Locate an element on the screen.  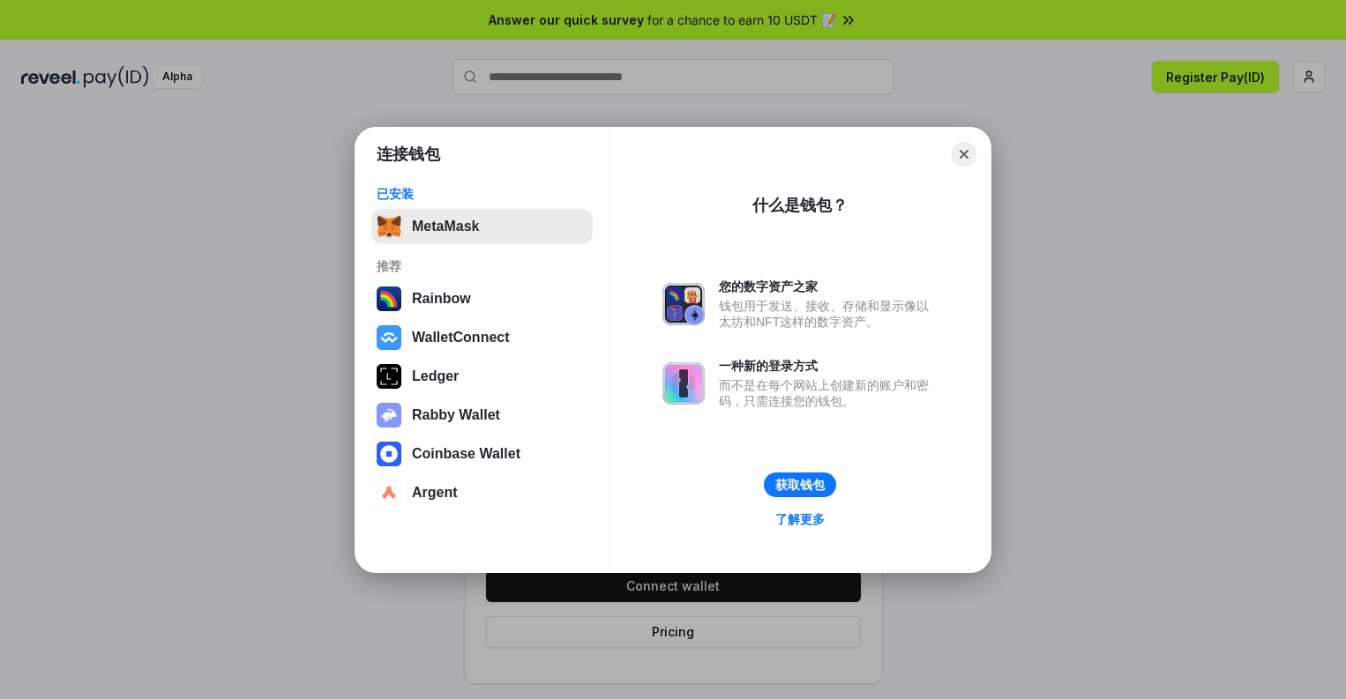
div: Ledger is located at coordinates (435, 377).